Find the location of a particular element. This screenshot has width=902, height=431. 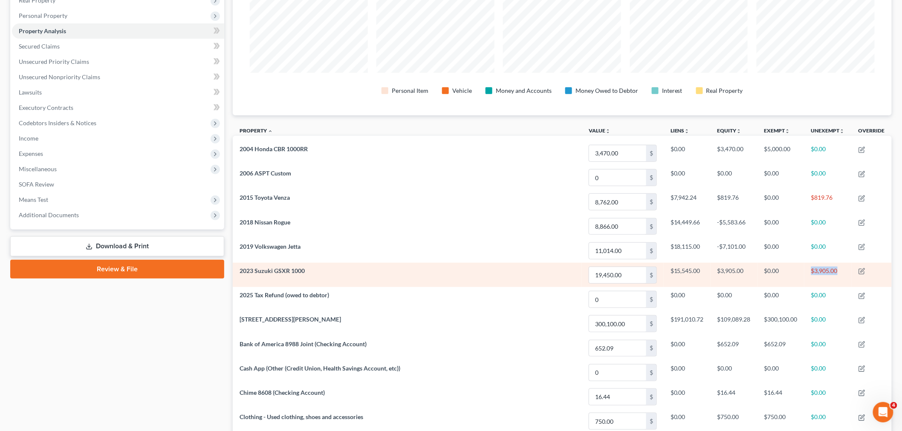

span: Income is located at coordinates (29, 138).